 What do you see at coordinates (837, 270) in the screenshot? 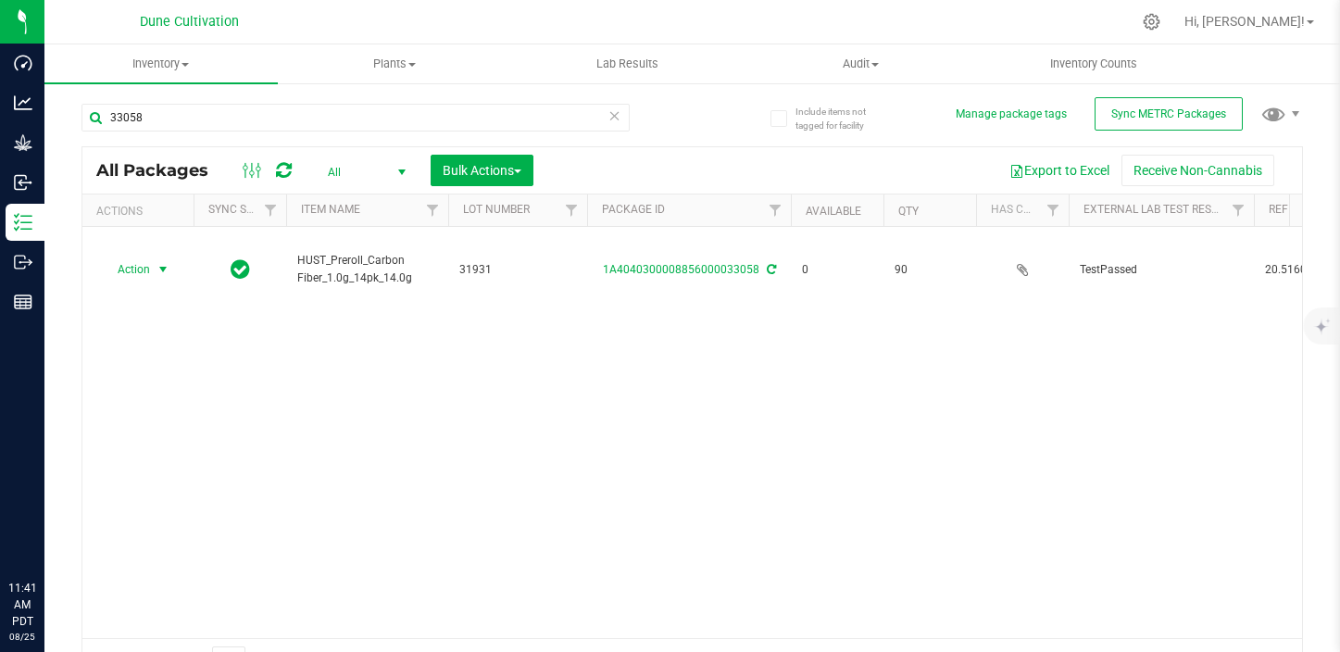
I see `span: 0` at bounding box center [837, 270].